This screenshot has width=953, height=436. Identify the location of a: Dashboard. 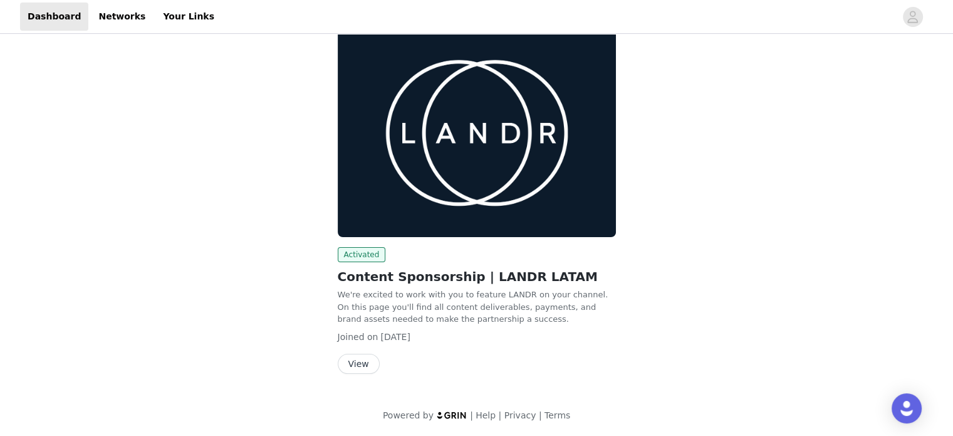
(54, 16).